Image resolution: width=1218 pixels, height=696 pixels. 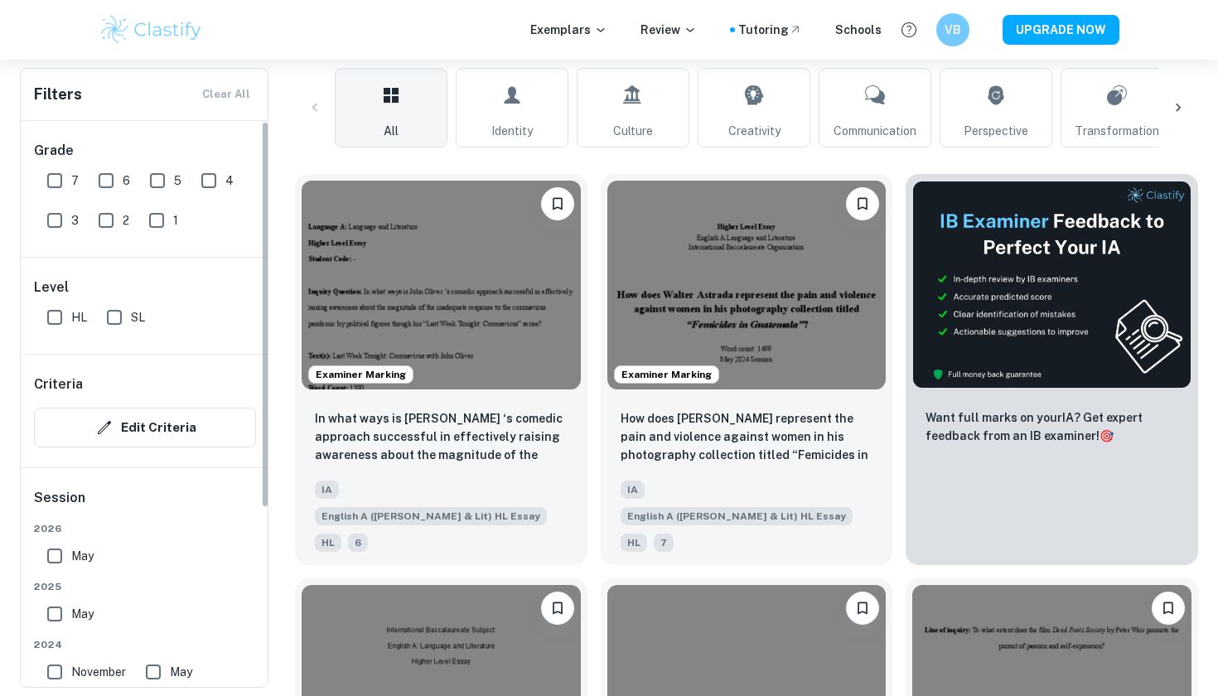 What do you see at coordinates (747, 370) in the screenshot?
I see `a: Examiner MarkingBookmarkHow does Walter Astrada represent the pain and violence against women in ...` at bounding box center [747, 370].